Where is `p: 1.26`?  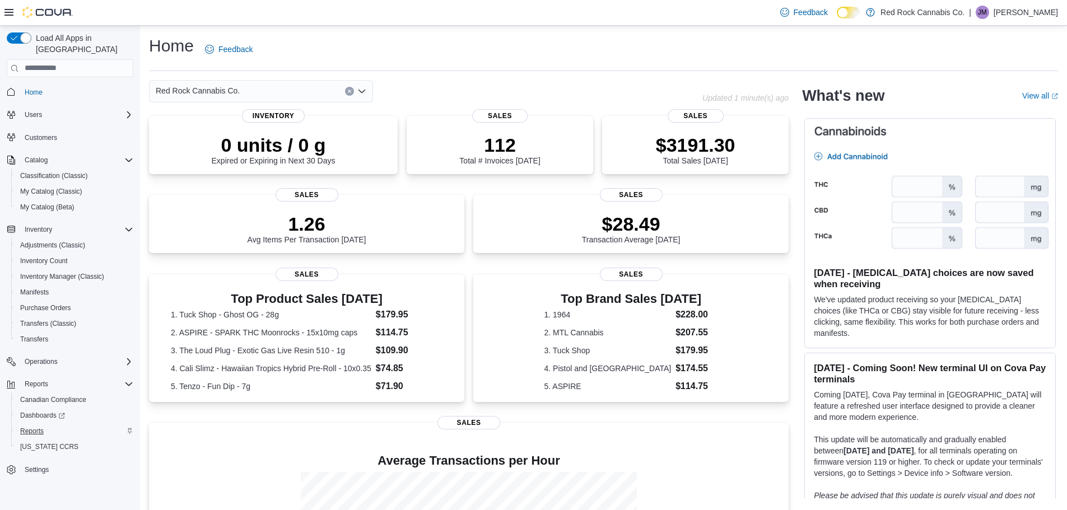 p: 1.26 is located at coordinates (307, 224).